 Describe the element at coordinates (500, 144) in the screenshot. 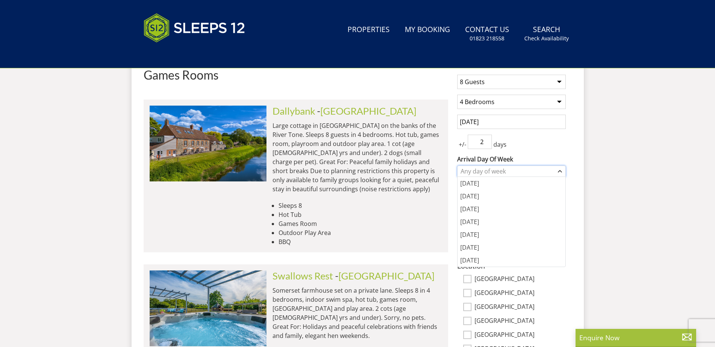

I see `span: days` at that location.